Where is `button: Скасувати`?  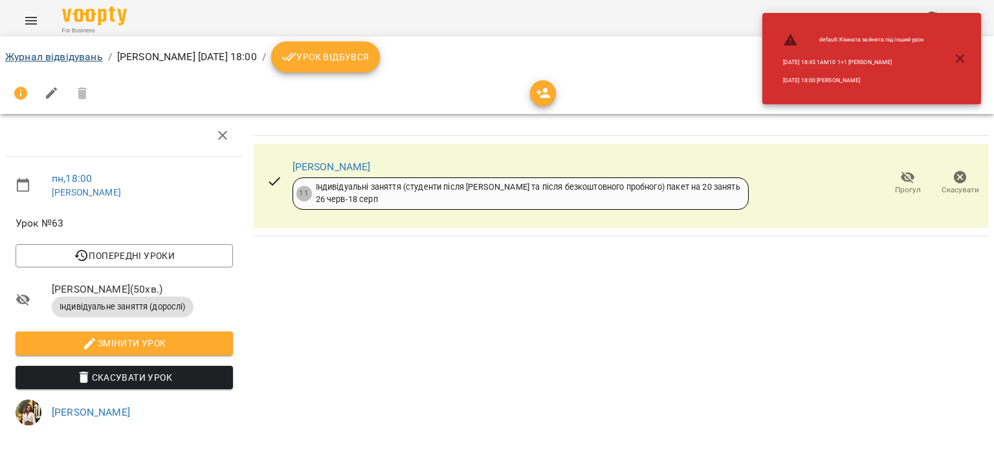
button: Скасувати is located at coordinates (959, 183).